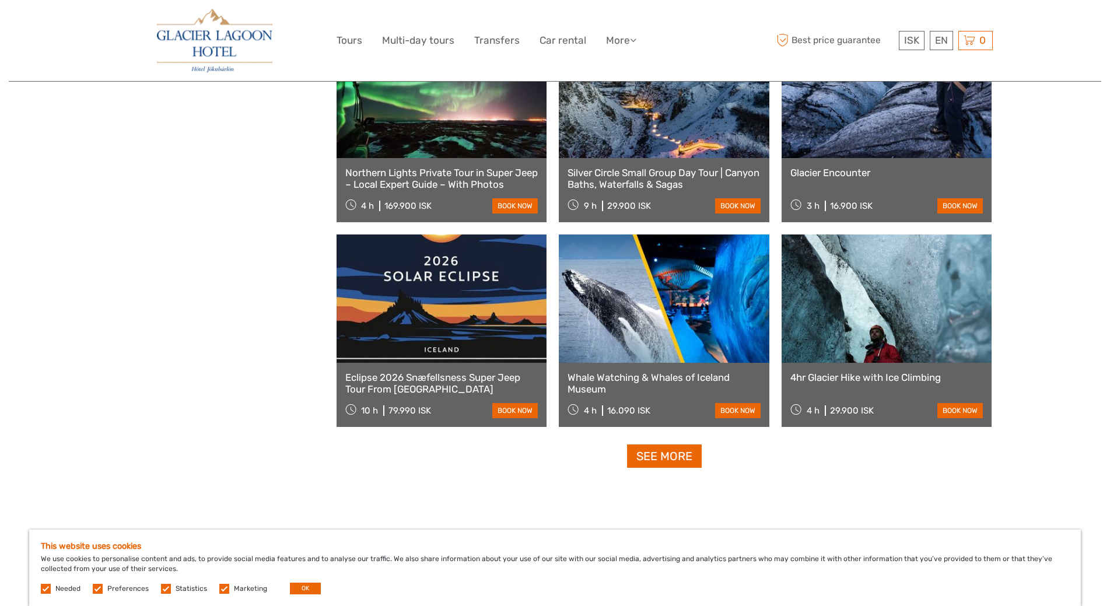 Image resolution: width=1110 pixels, height=606 pixels. What do you see at coordinates (851, 206) in the screenshot?
I see `div: 16.900 ISK` at bounding box center [851, 206].